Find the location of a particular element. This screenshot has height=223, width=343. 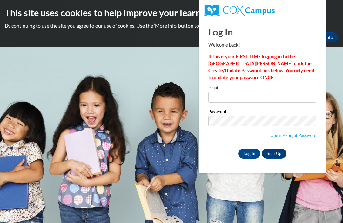

a: Update/Forgot Password is located at coordinates (293, 135).